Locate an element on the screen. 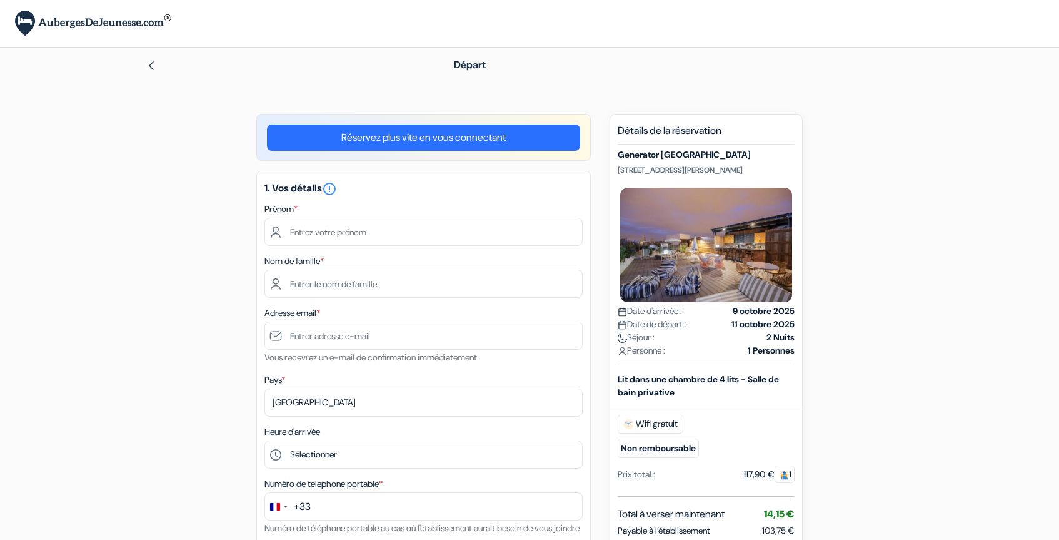 This screenshot has width=1059, height=540. small: Numéro de téléphone portable au cas où l'établissement aurait besoin de vous joindre is located at coordinates (422, 528).